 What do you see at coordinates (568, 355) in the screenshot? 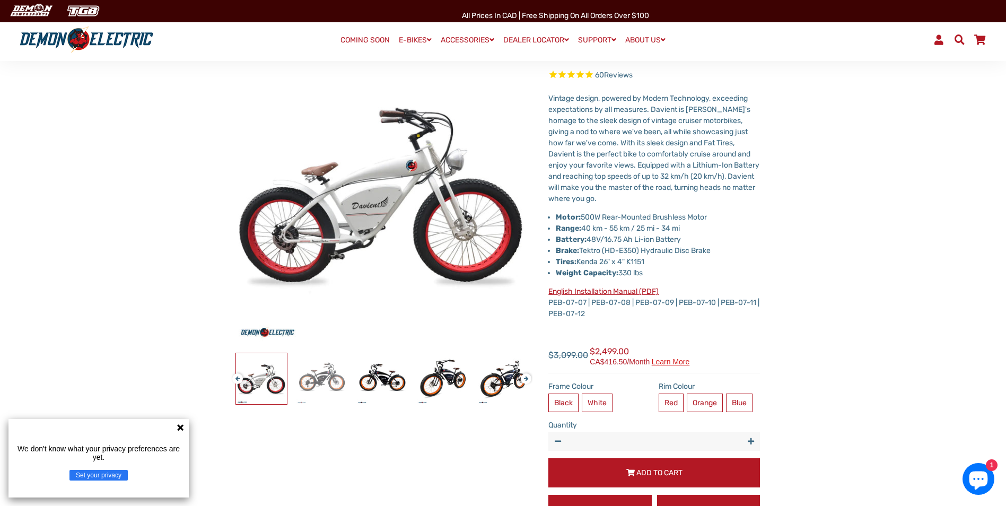
I see `span: $3,099.00` at bounding box center [568, 355].